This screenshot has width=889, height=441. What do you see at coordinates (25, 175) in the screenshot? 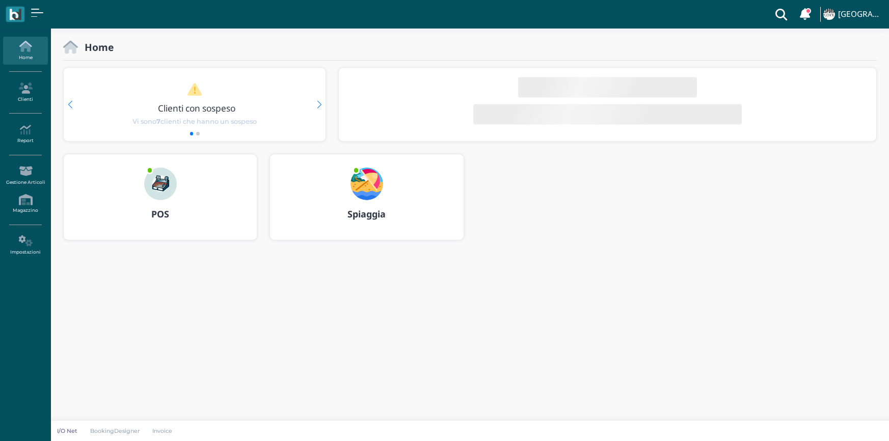
I see `a: Gestione Articoli` at bounding box center [25, 175].